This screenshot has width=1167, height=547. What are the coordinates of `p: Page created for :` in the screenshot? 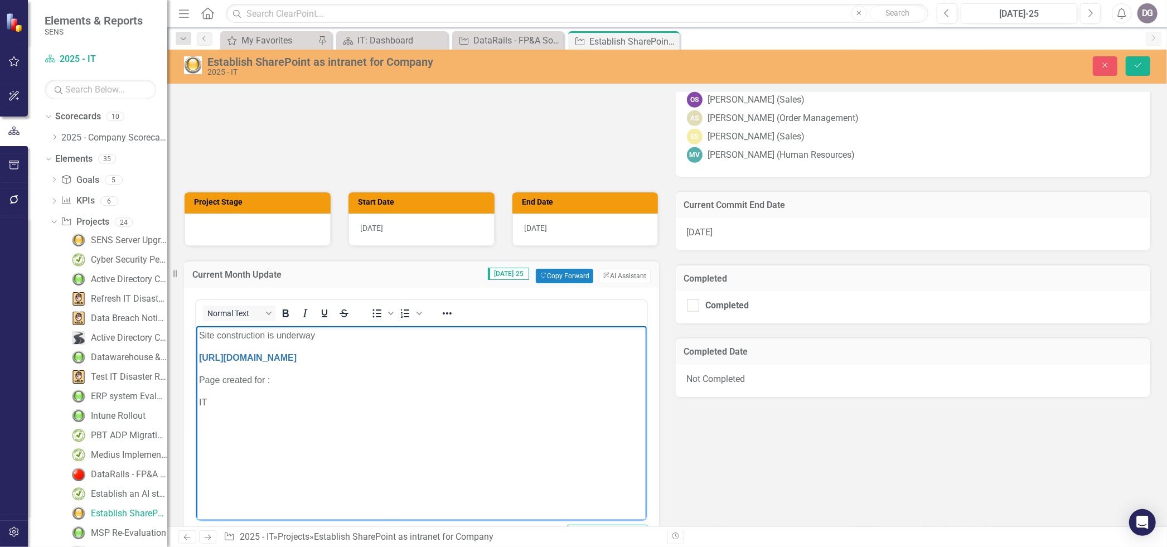 It's located at (225, 54).